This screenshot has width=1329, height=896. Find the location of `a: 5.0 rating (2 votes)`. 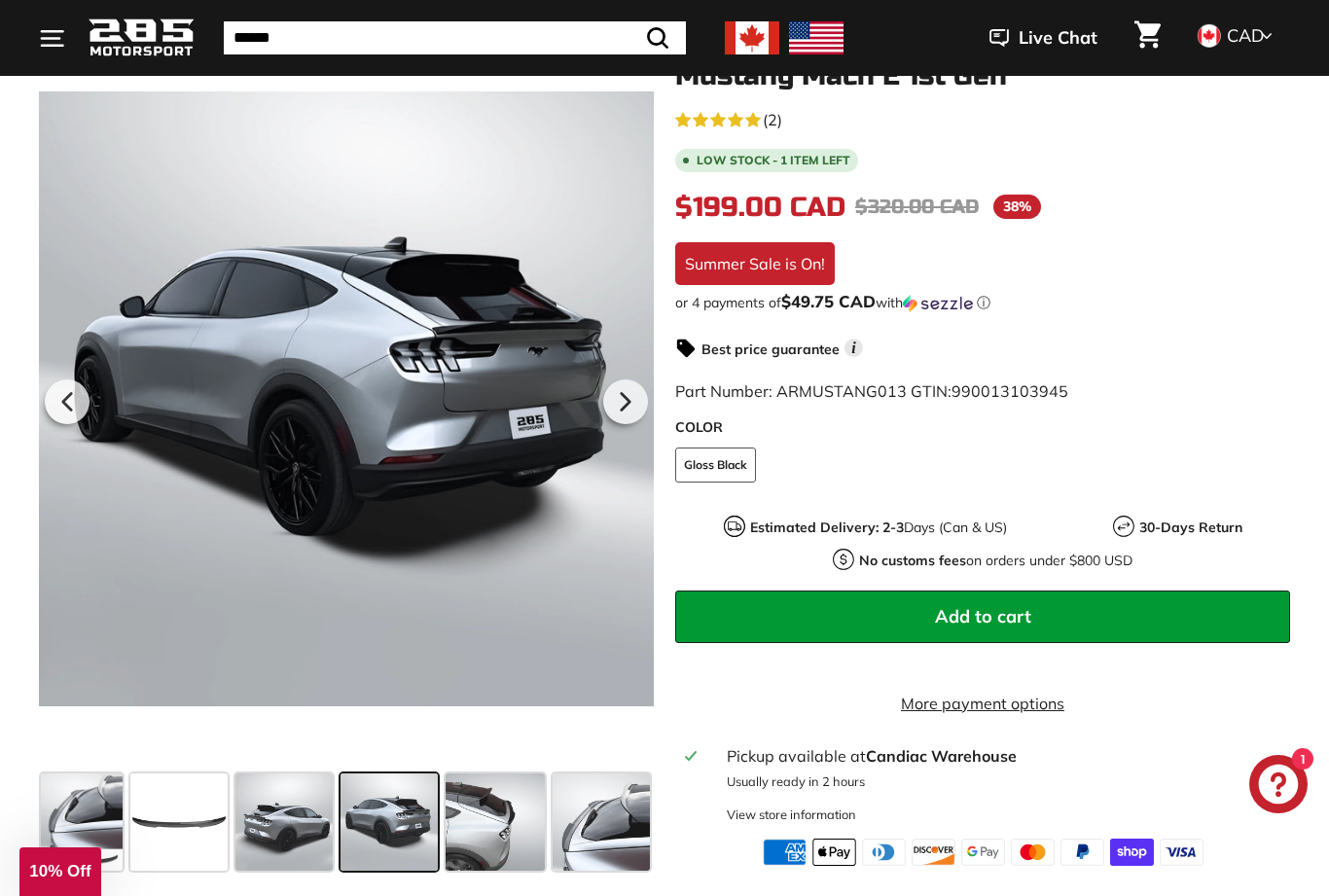

a: 5.0 rating (2 votes) is located at coordinates (983, 119).